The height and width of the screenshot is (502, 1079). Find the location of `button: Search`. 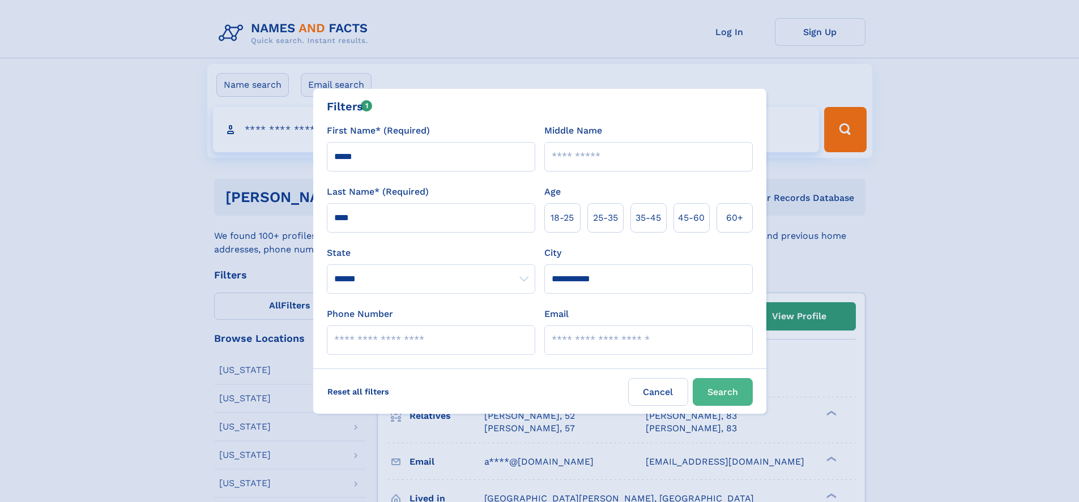

button: Search is located at coordinates (722, 392).